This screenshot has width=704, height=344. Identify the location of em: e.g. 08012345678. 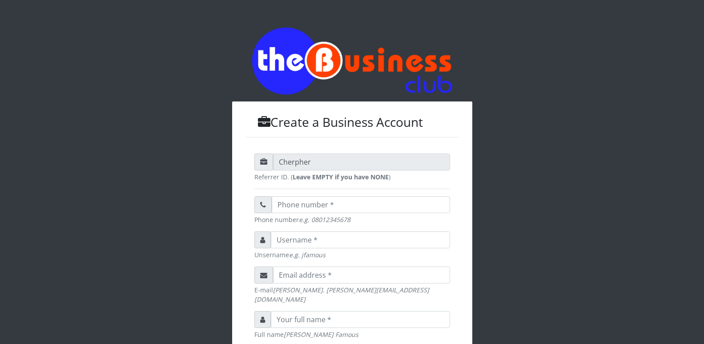
(324, 219).